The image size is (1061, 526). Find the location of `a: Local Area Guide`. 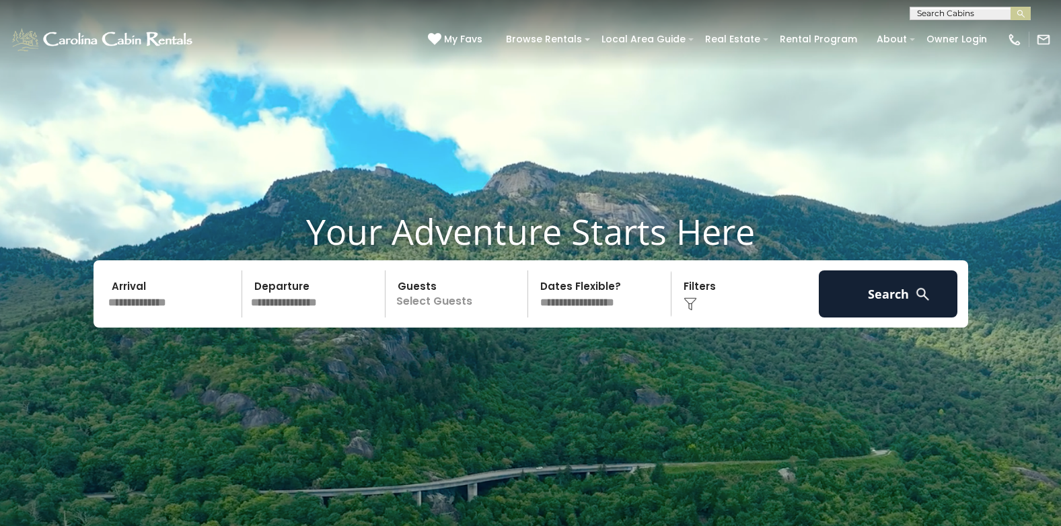

a: Local Area Guide is located at coordinates (643, 39).